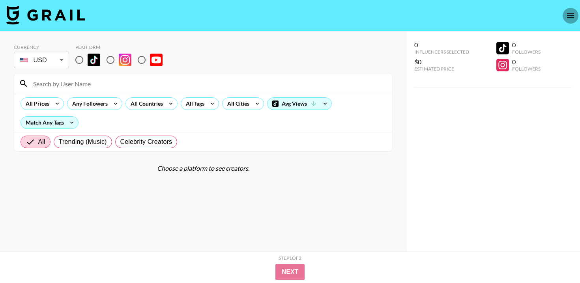  What do you see at coordinates (49, 123) in the screenshot?
I see `div: Match Any Tags` at bounding box center [49, 123].